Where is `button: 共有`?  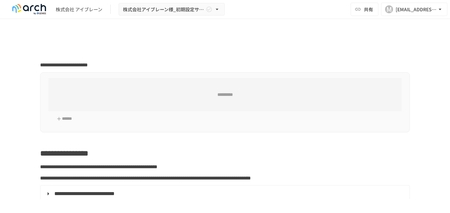
button: 共有 is located at coordinates (364, 9).